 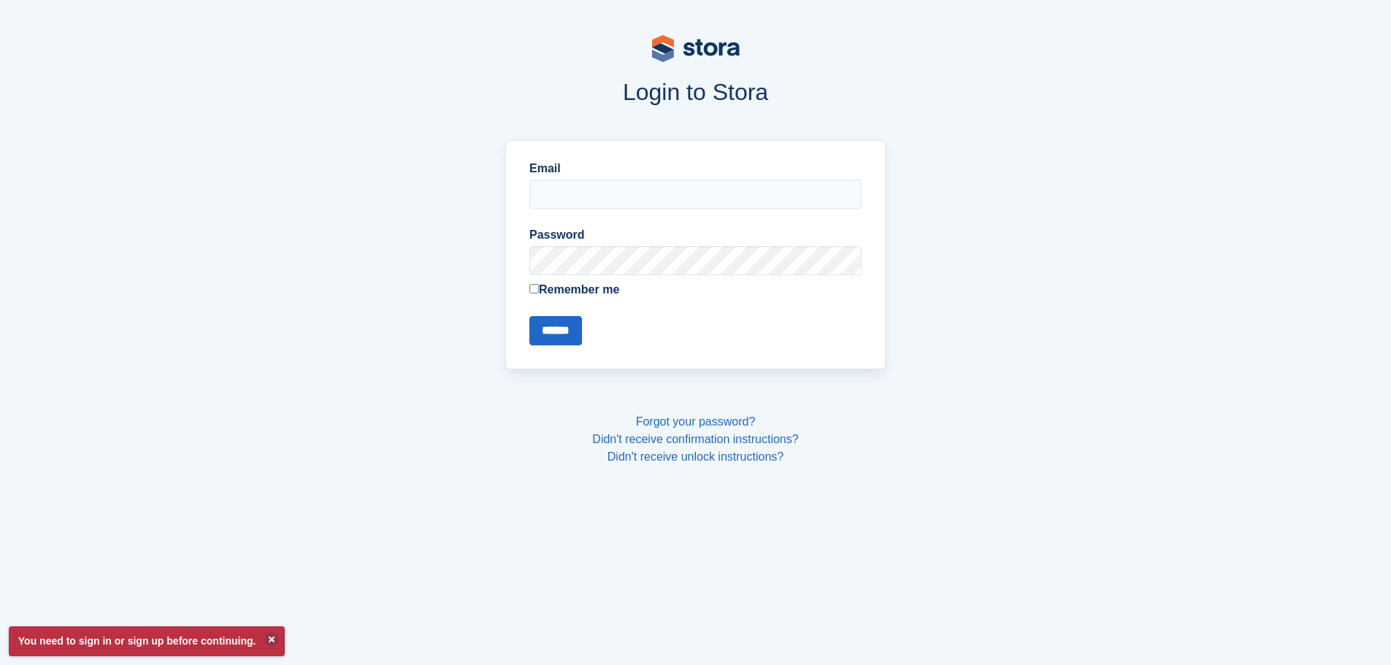 What do you see at coordinates (696, 48) in the screenshot?
I see `img: stora-logo-53a41332b3708ae10de48c4981b4e9114cc0af31d8433b30ea865607fb682f29.svg` at bounding box center [696, 48].